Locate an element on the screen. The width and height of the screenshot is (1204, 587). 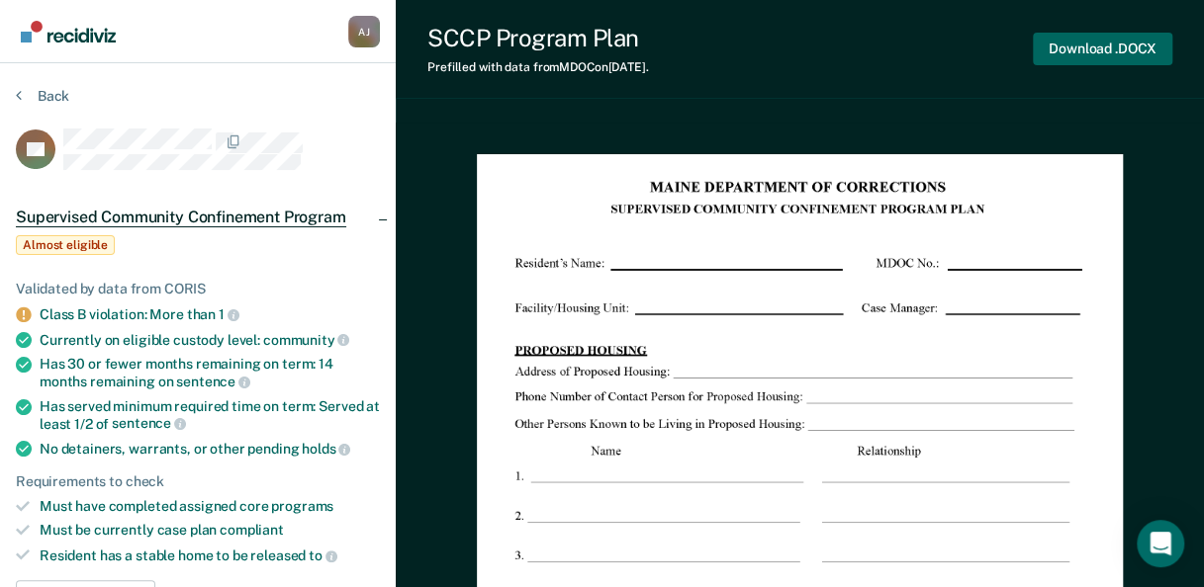
button: Profile dropdown button is located at coordinates (364, 32).